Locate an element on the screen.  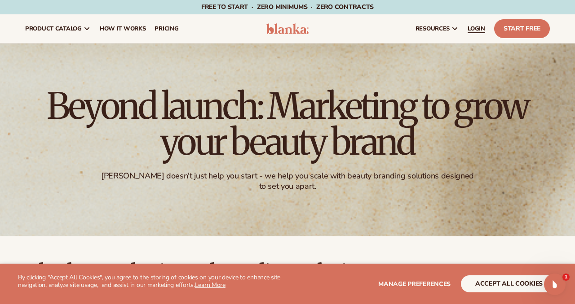
a: How It Works is located at coordinates (123, 29).